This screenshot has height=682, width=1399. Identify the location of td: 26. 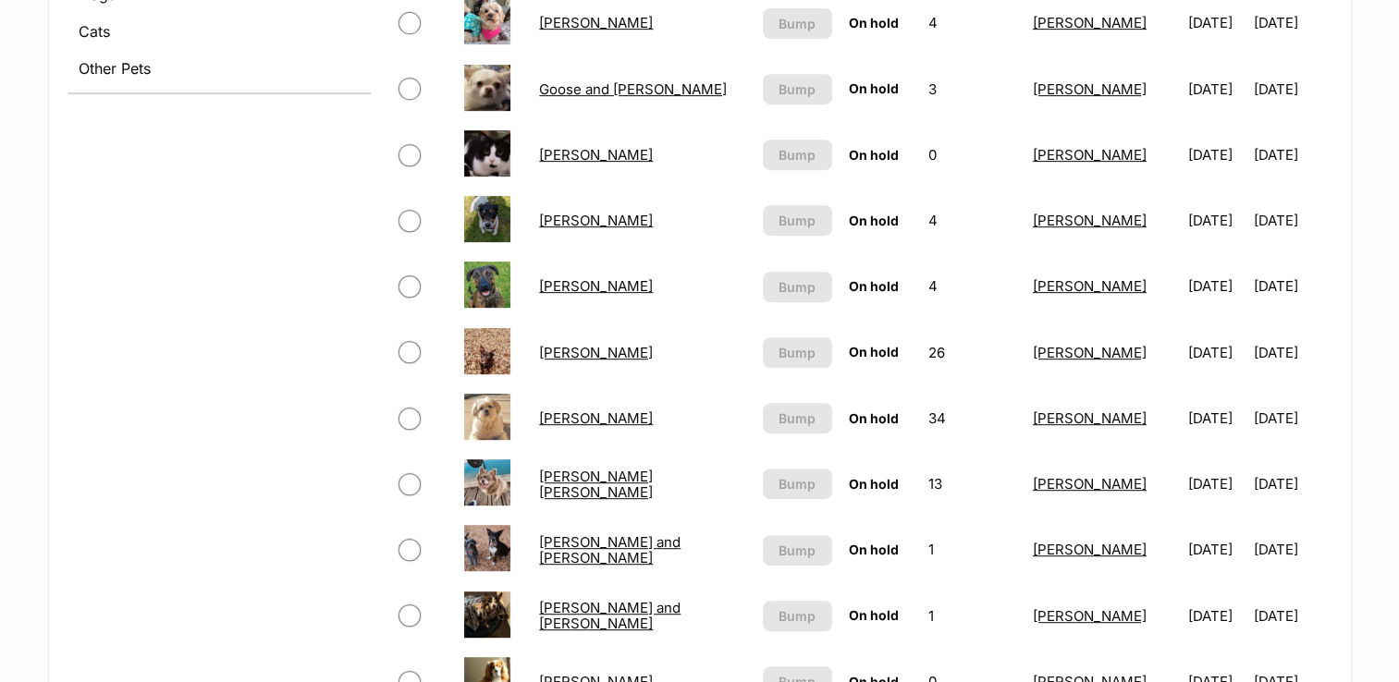
(971, 352).